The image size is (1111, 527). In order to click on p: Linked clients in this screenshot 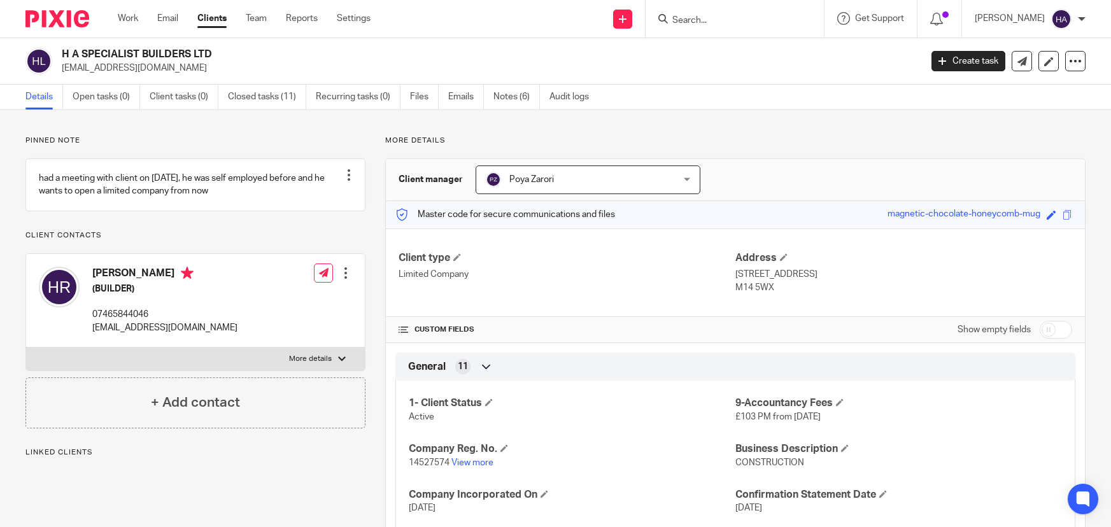, I will do `click(195, 453)`.